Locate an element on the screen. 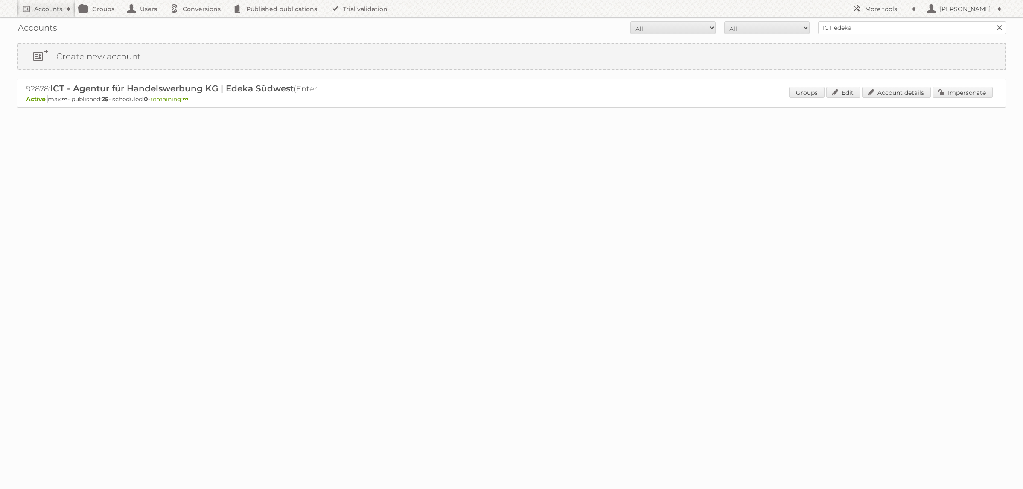 Image resolution: width=1023 pixels, height=489 pixels. a: Impersonate is located at coordinates (962, 92).